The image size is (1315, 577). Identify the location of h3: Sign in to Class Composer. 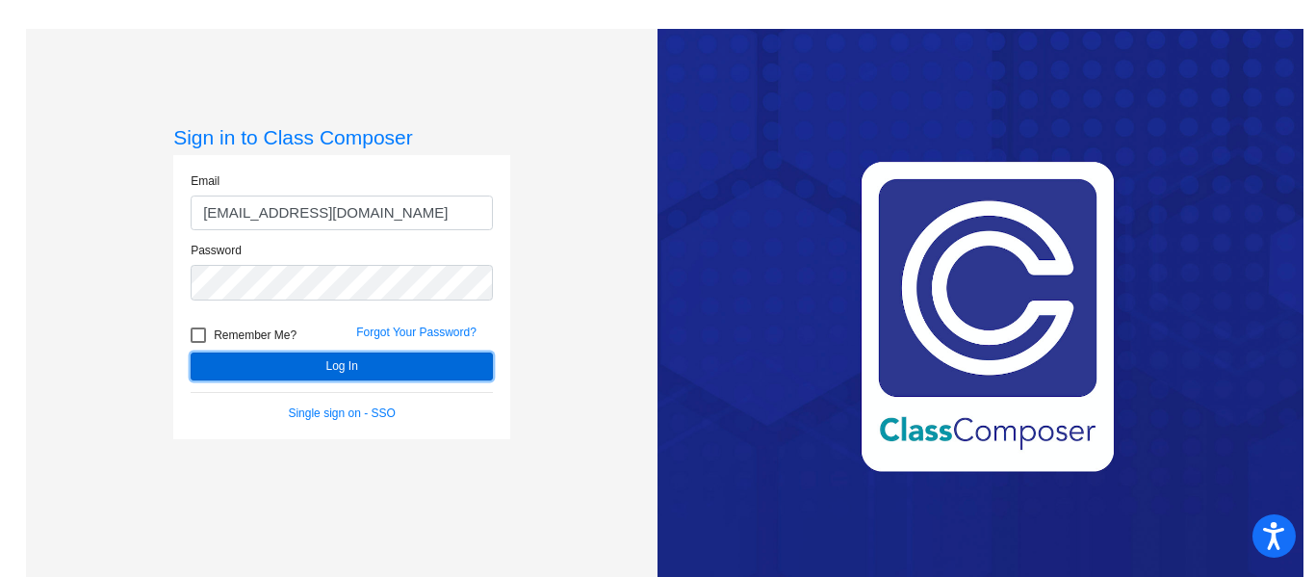
(342, 137).